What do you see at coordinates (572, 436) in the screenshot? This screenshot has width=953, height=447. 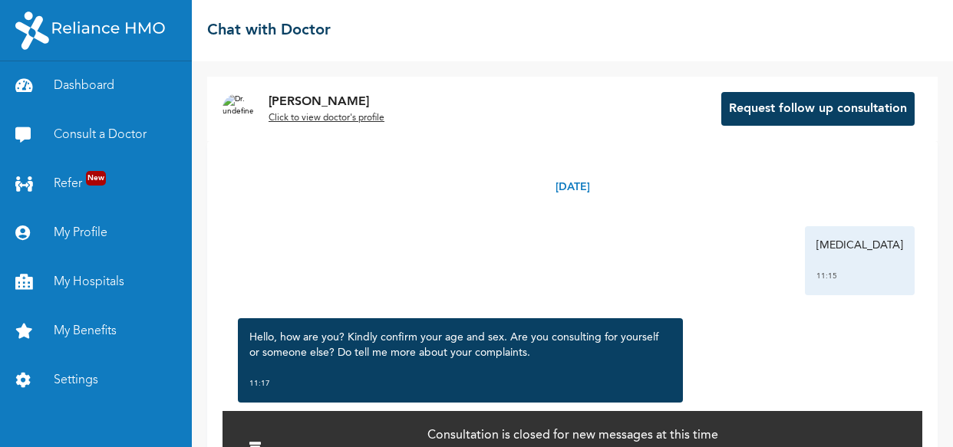 I see `p: Consultation is closed for new messages at this time` at bounding box center [572, 436].